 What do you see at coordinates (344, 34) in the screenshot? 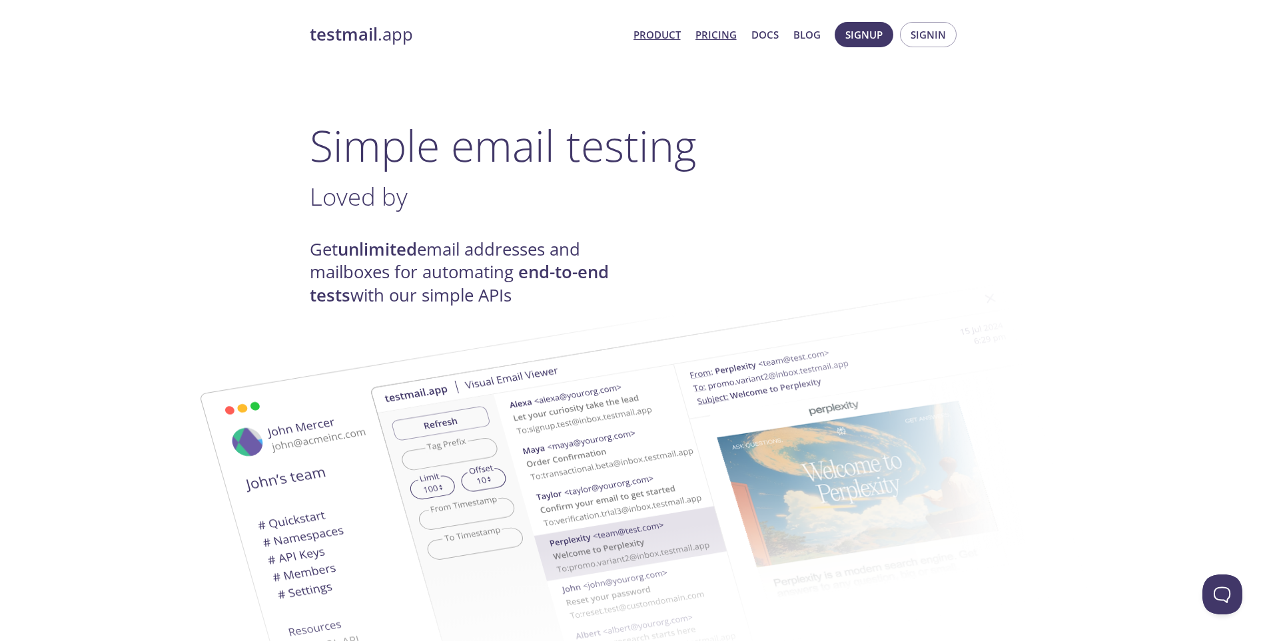
I see `strong: testmail` at bounding box center [344, 34].